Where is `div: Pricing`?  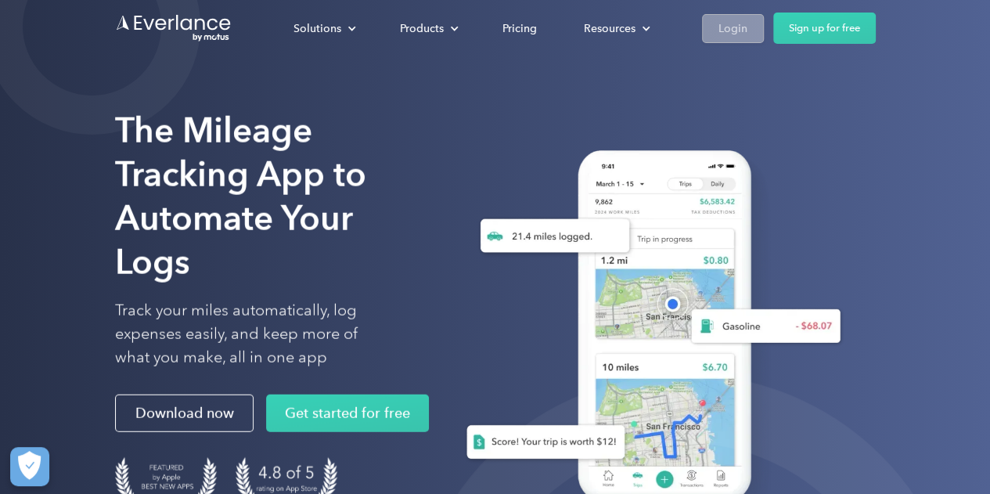
div: Pricing is located at coordinates (520, 28).